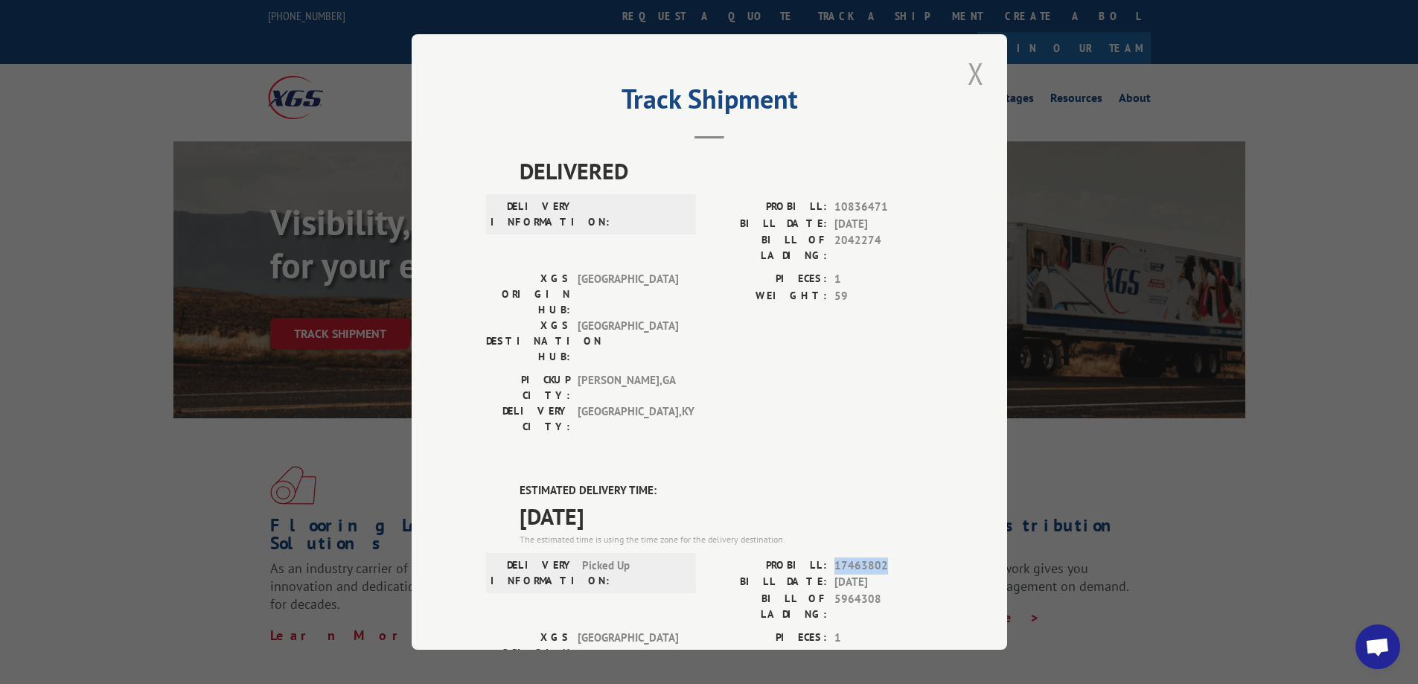 The height and width of the screenshot is (684, 1418). Describe the element at coordinates (726, 170) in the screenshot. I see `span: DELIVERED` at that location.